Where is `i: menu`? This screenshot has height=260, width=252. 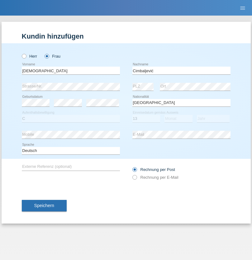 i: menu is located at coordinates (243, 8).